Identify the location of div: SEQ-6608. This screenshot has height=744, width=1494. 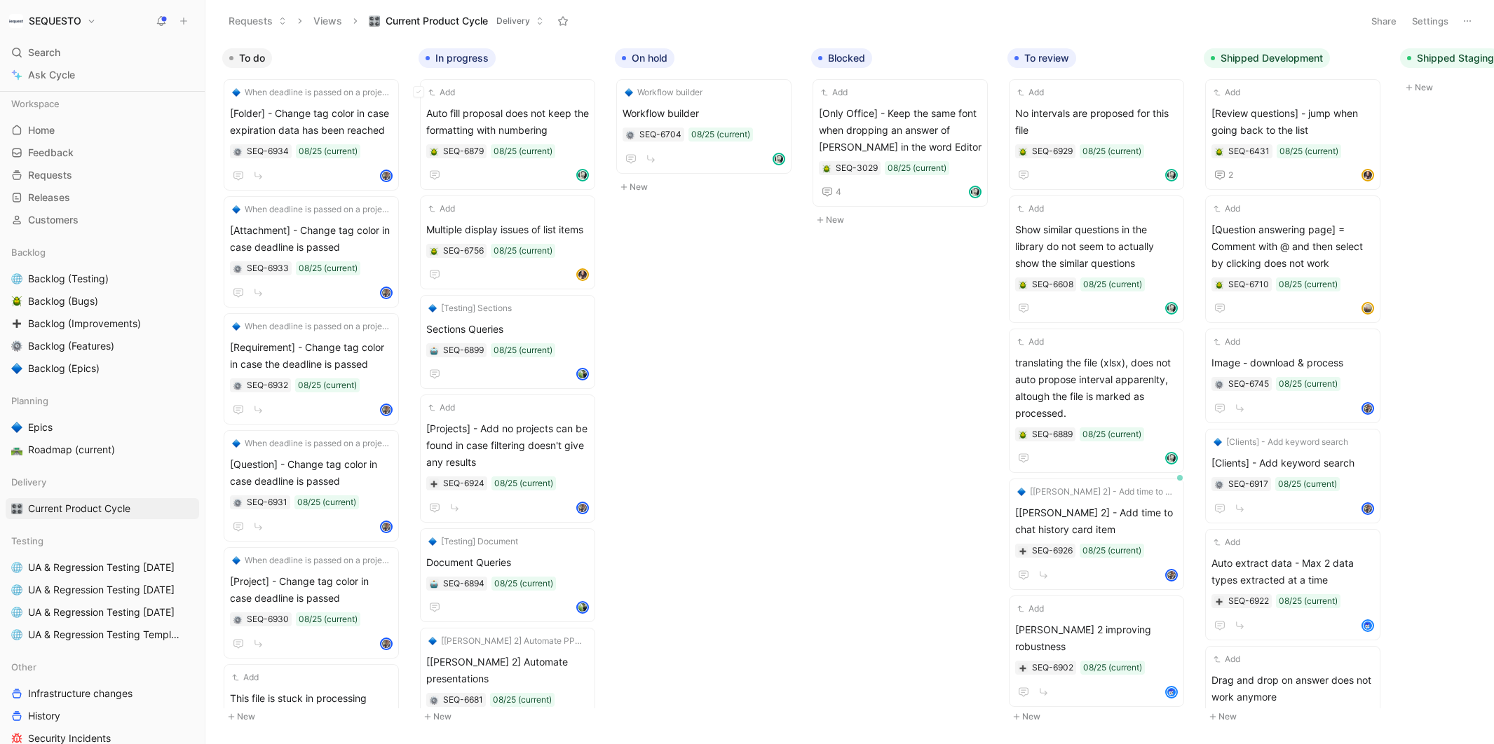
(1052, 285).